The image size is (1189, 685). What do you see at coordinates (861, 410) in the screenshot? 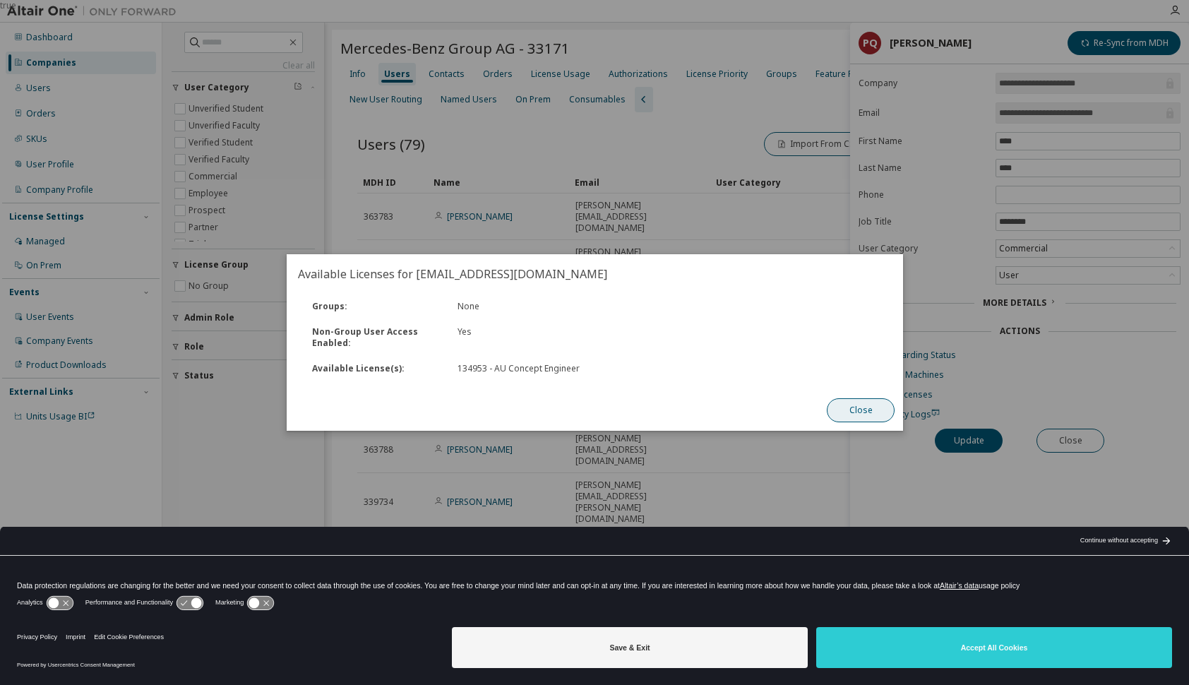
I see `button: Close` at bounding box center [861, 410].